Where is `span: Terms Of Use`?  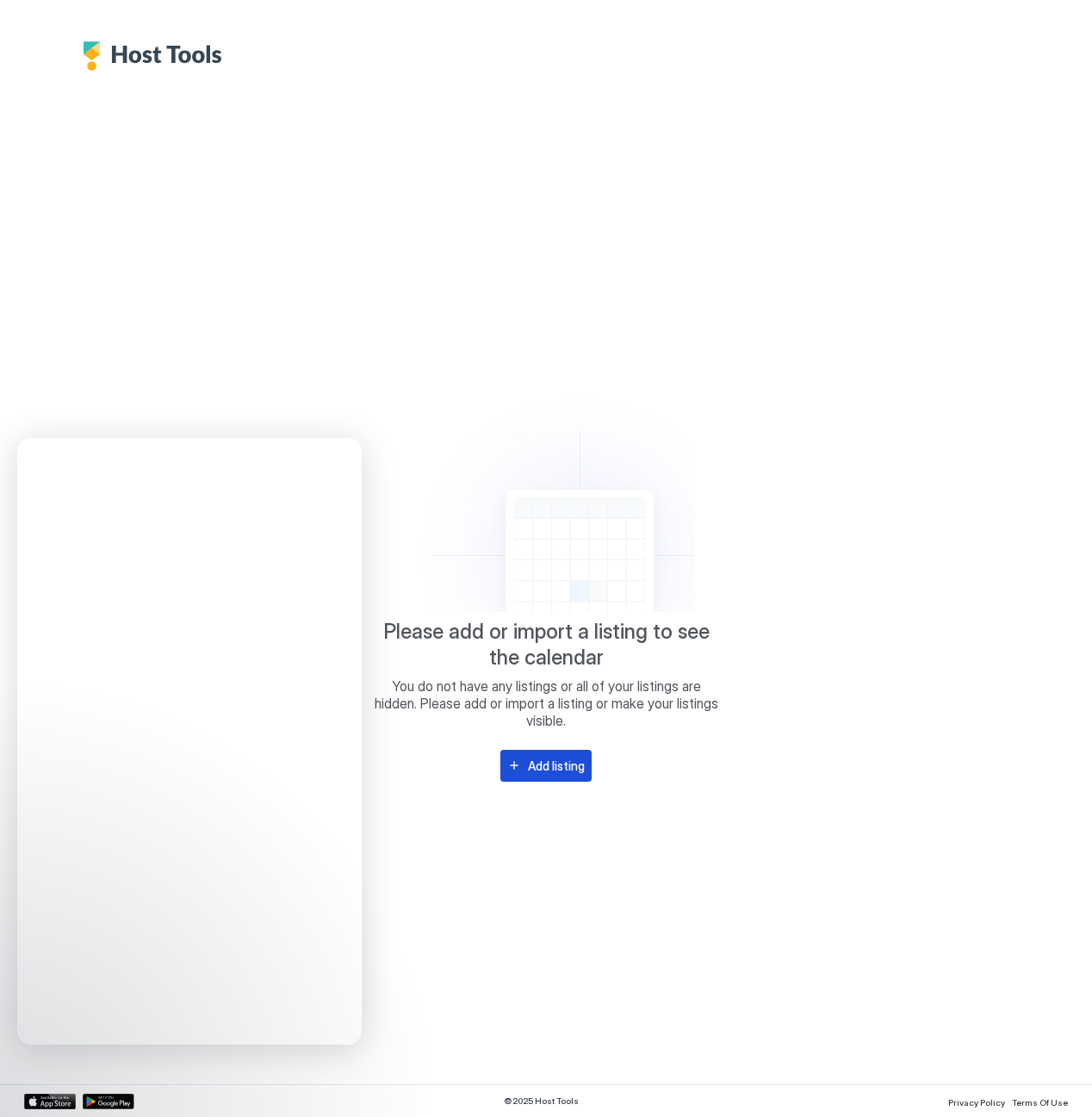
span: Terms Of Use is located at coordinates (1040, 1102).